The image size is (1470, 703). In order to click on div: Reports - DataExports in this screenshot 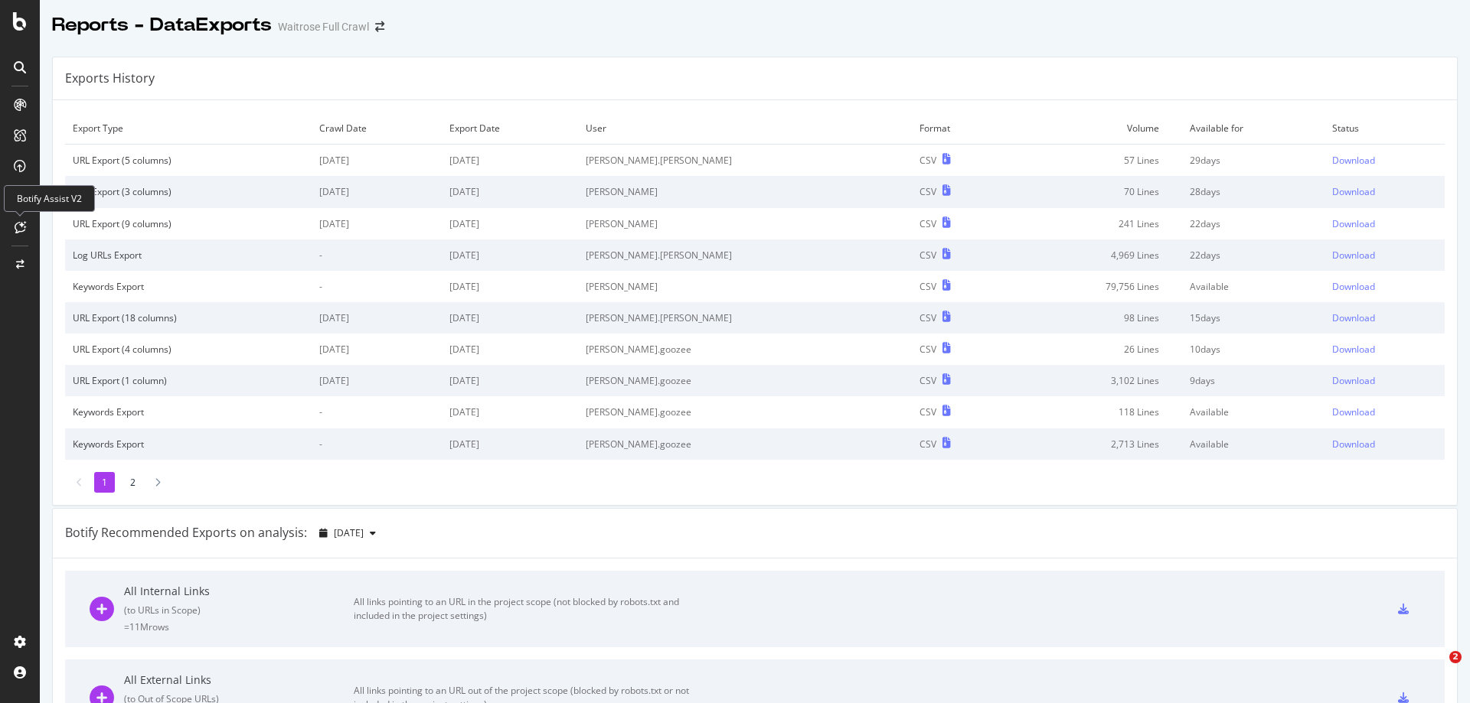, I will do `click(162, 25)`.